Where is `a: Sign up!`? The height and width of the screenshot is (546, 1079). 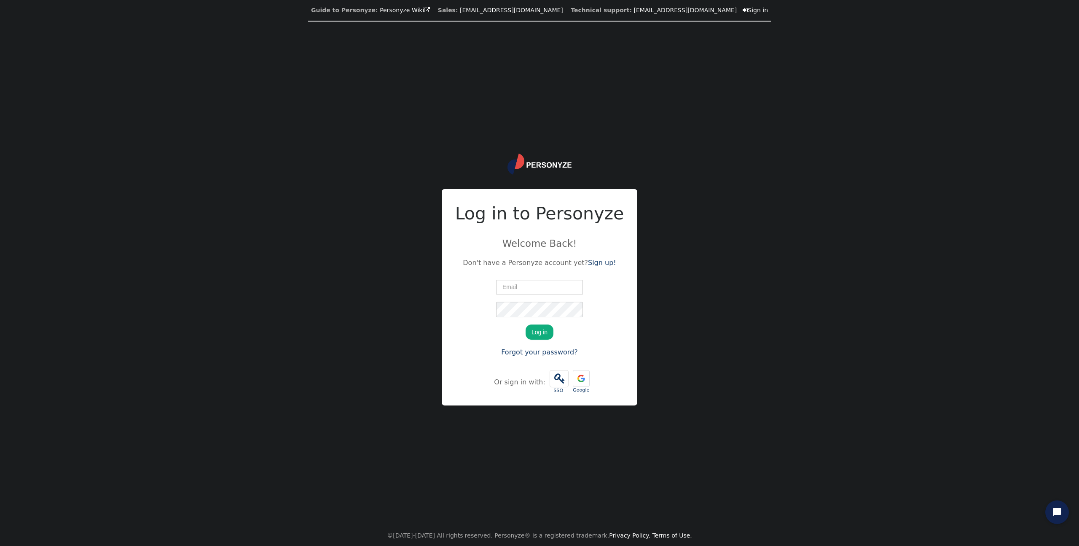
a: Sign up! is located at coordinates (602, 262).